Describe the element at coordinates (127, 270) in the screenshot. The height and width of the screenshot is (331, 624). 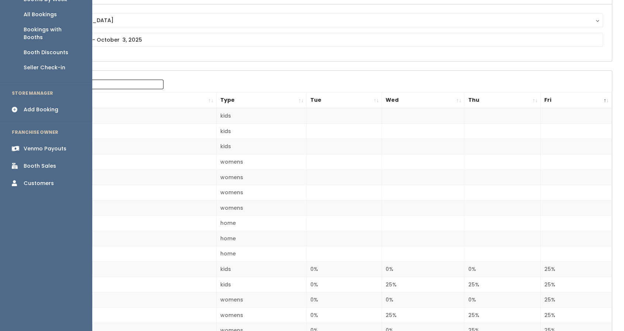
I see `td: 2` at that location.